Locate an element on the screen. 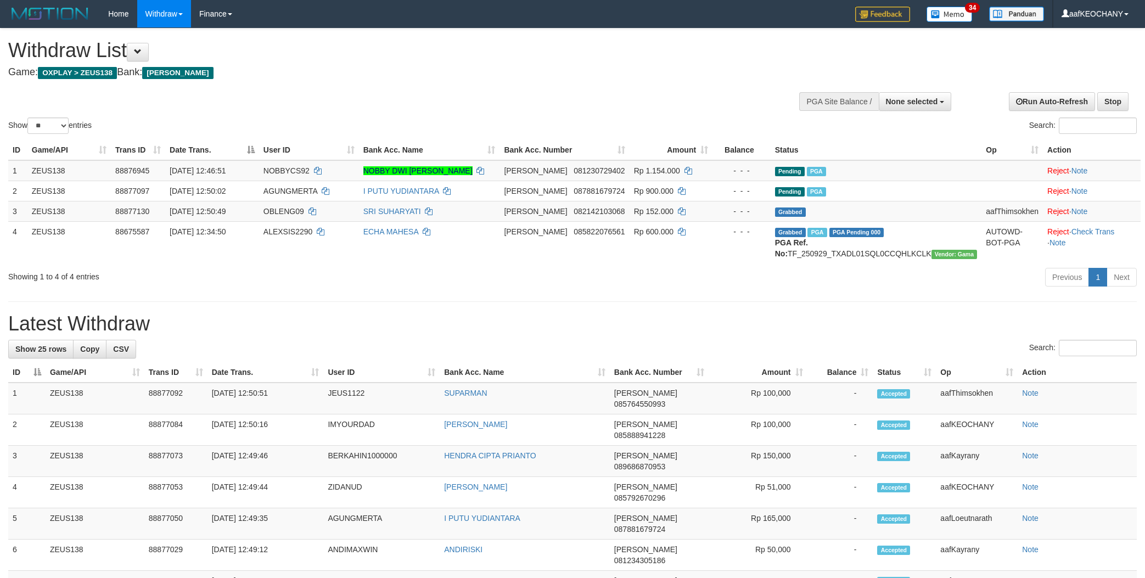  a: Reject is located at coordinates (1058, 171).